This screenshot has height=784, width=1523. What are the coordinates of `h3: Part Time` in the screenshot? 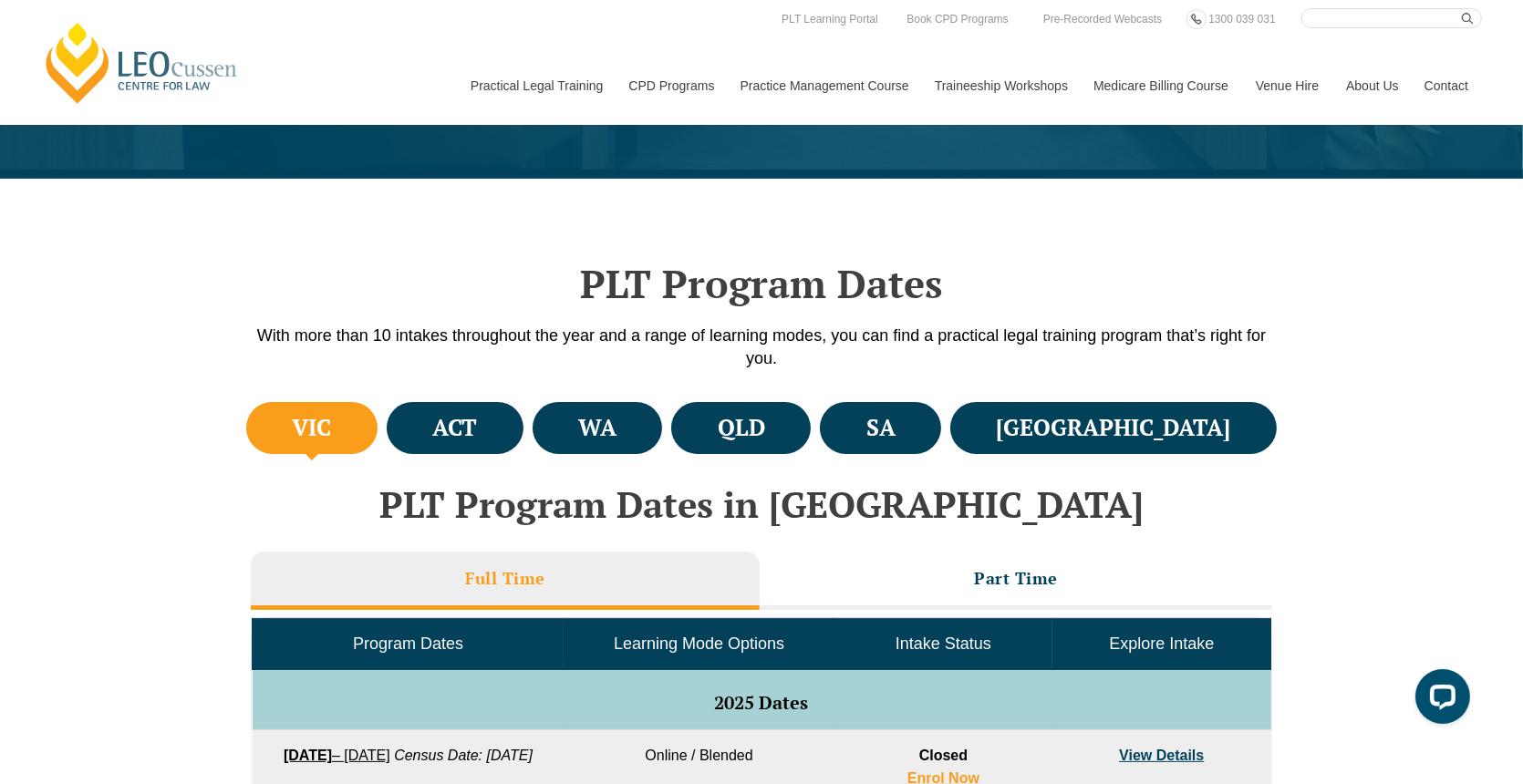 It's located at (1016, 578).